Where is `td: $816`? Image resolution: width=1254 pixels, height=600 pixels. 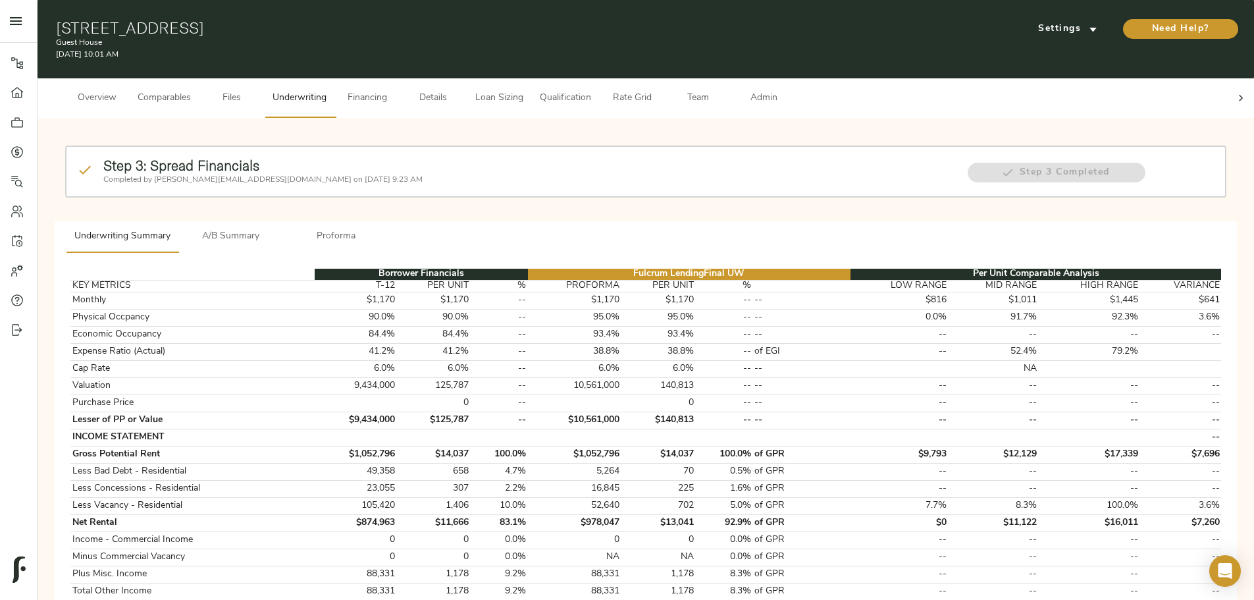
td: $816 is located at coordinates (899, 300).